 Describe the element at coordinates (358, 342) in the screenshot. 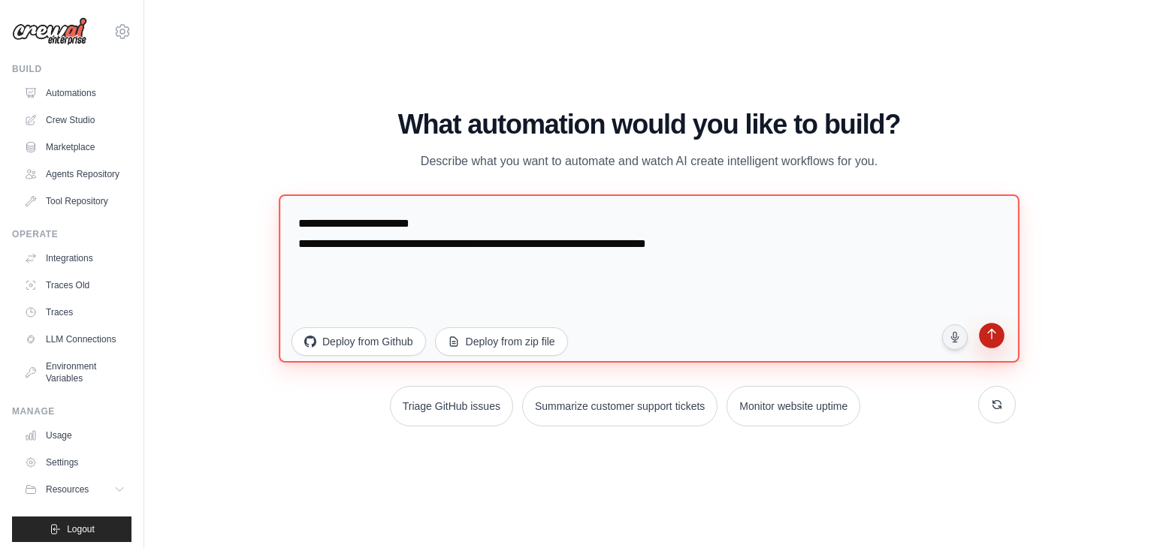

I see `button: Deploy from Github` at that location.